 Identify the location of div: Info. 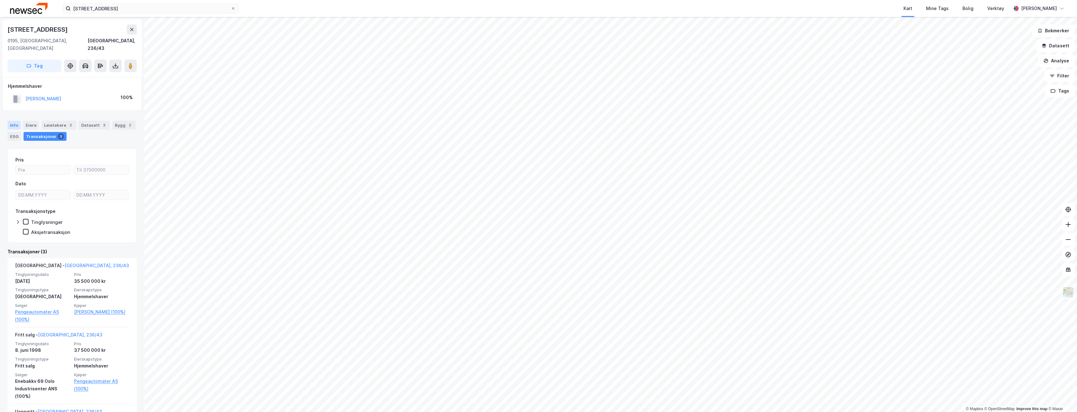
(14, 125).